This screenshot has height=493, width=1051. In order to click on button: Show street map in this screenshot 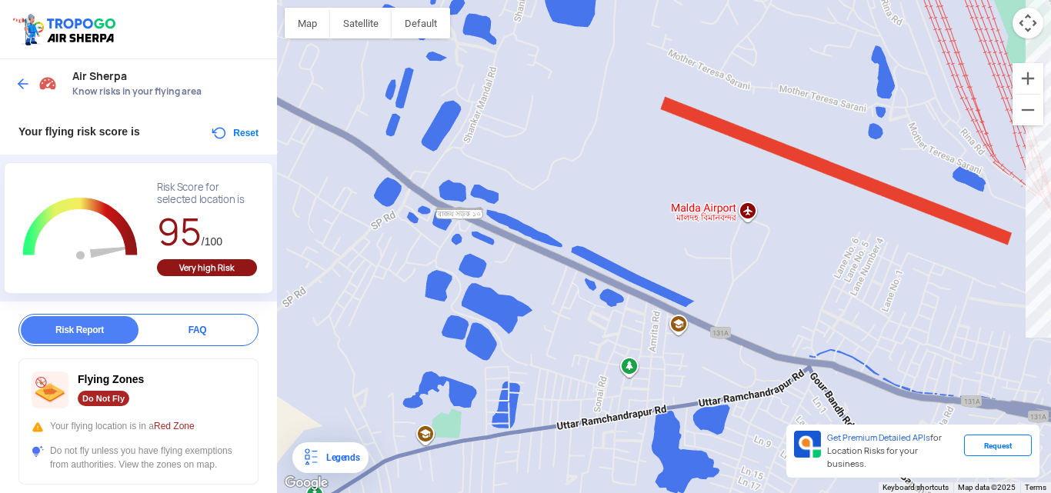, I will do `click(307, 23)`.